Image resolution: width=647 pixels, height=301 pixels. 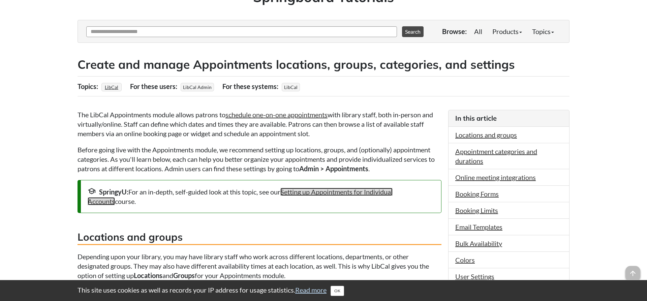 What do you see at coordinates (114, 192) in the screenshot?
I see `strong: SpringyU:` at bounding box center [114, 192].